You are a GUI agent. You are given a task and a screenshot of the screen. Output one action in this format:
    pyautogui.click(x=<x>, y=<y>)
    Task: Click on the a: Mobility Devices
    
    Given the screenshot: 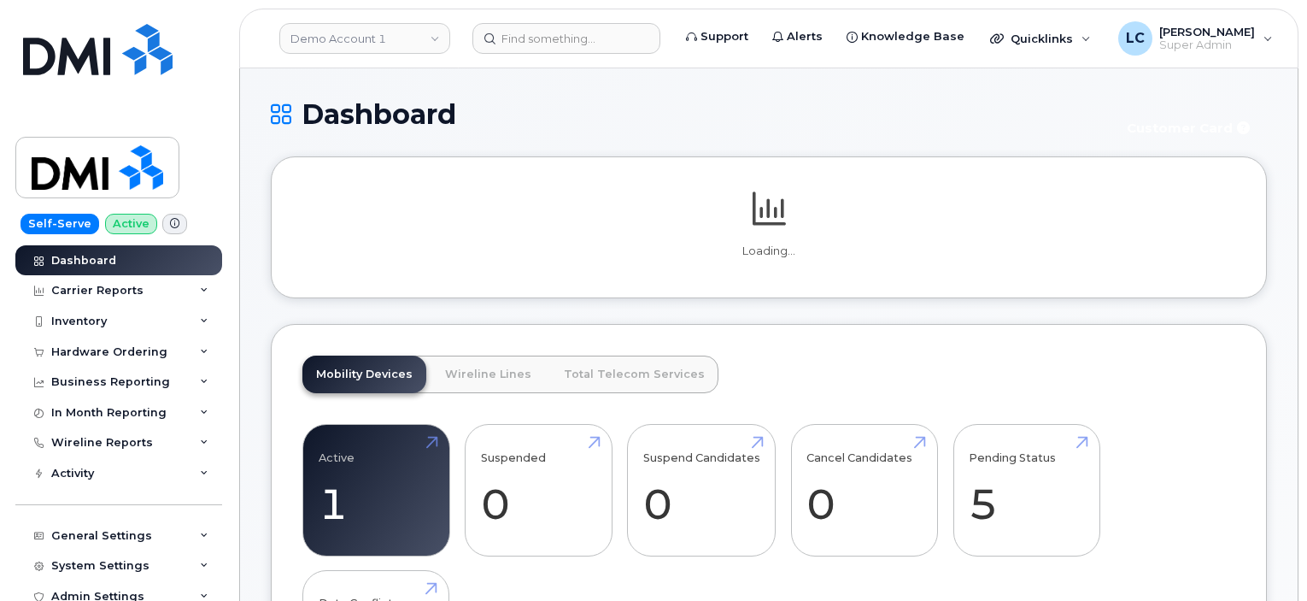 What is the action you would take?
    pyautogui.click(x=364, y=374)
    